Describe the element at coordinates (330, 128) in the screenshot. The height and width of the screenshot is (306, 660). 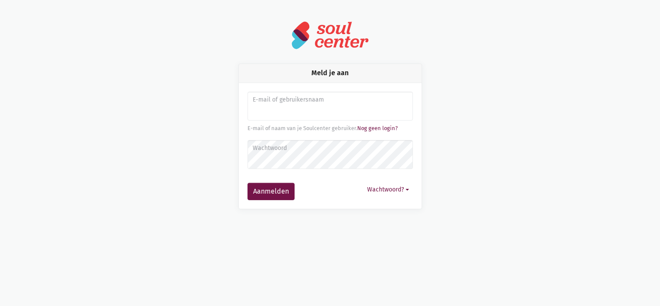
I see `div: E-mail of naam van je Soulcenter gebruiker.` at that location.